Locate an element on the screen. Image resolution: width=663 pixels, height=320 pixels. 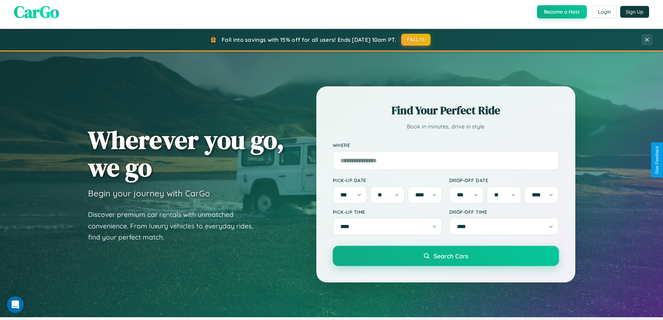
button: Login is located at coordinates (604, 12).